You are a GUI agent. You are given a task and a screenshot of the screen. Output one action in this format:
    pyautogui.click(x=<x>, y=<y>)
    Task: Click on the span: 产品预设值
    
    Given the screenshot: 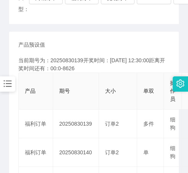 What is the action you would take?
    pyautogui.click(x=32, y=45)
    